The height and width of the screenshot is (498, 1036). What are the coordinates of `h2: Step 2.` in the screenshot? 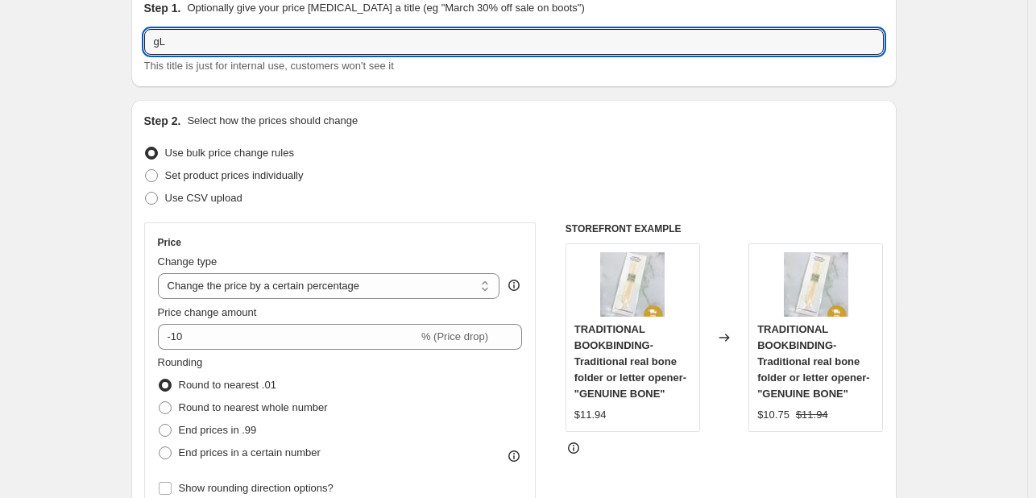 It's located at (163, 121).